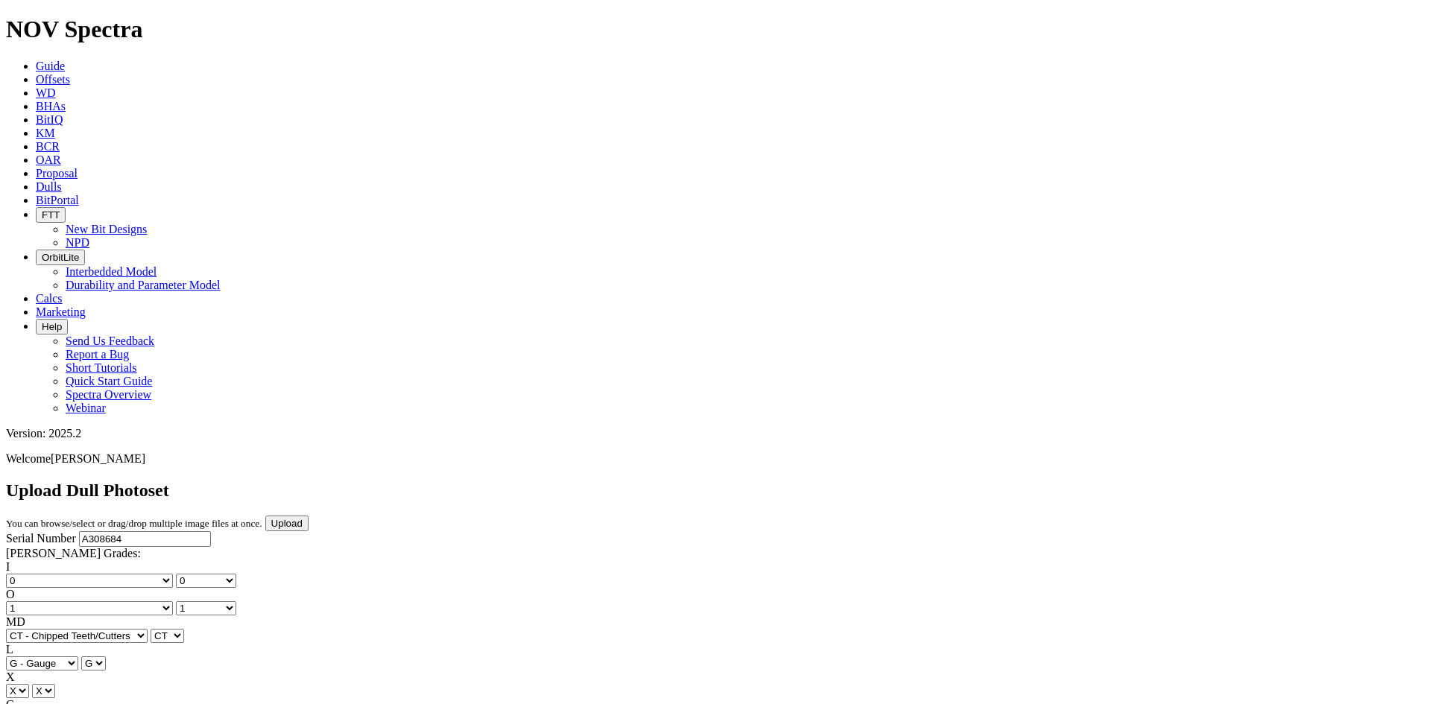 This screenshot has width=1431, height=704. What do you see at coordinates (109, 381) in the screenshot?
I see `a: Quick Start Guide` at bounding box center [109, 381].